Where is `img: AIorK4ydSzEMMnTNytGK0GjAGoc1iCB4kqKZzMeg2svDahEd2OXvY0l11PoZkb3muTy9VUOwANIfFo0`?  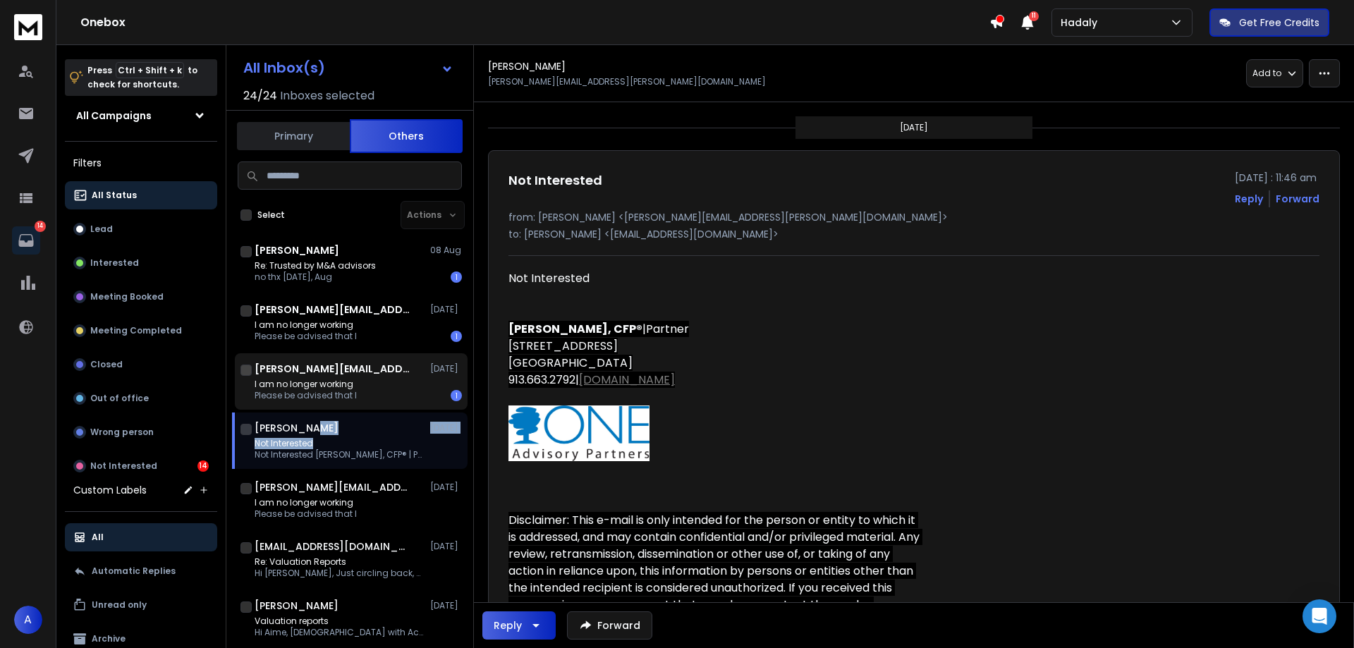 img: AIorK4ydSzEMMnTNytGK0GjAGoc1iCB4kqKZzMeg2svDahEd2OXvY0l11PoZkb3muTy9VUOwANIfFo0 is located at coordinates (579, 433).